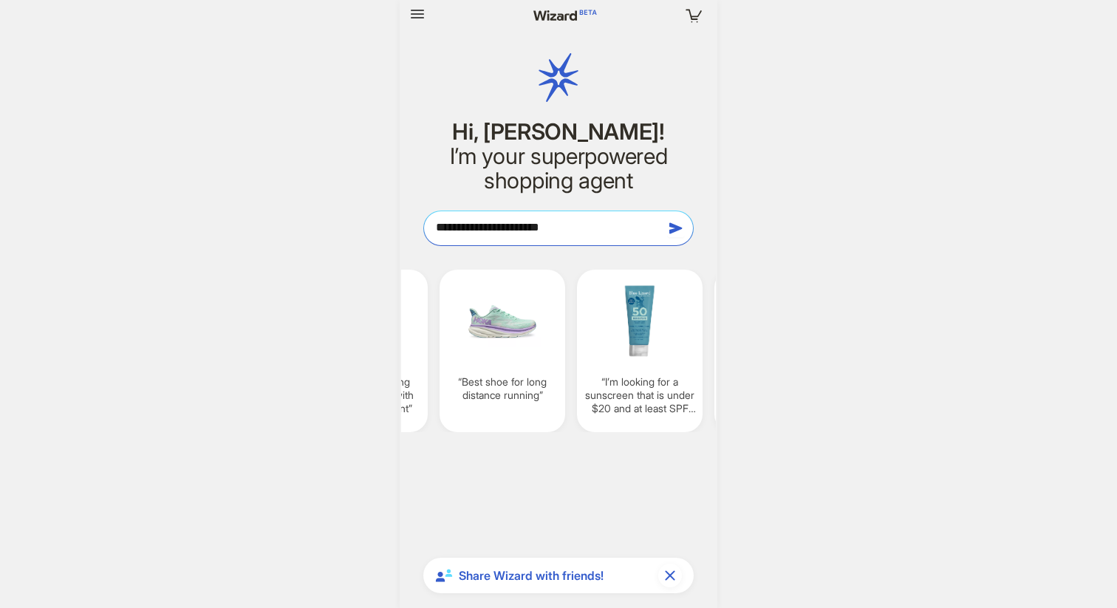  I want to click on img: I'm%20looking%20for%20a%20sunscreen%20that%20is%20under%2020%20and%20at%20least%20SPF%2050-534dde..., so click(640, 321).